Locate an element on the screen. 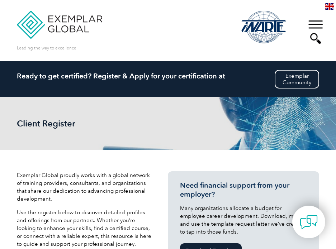 Image resolution: width=336 pixels, height=249 pixels. p: Use the register below to discover detailed profiles and offerings from our partners. Whether you... is located at coordinates (85, 228).